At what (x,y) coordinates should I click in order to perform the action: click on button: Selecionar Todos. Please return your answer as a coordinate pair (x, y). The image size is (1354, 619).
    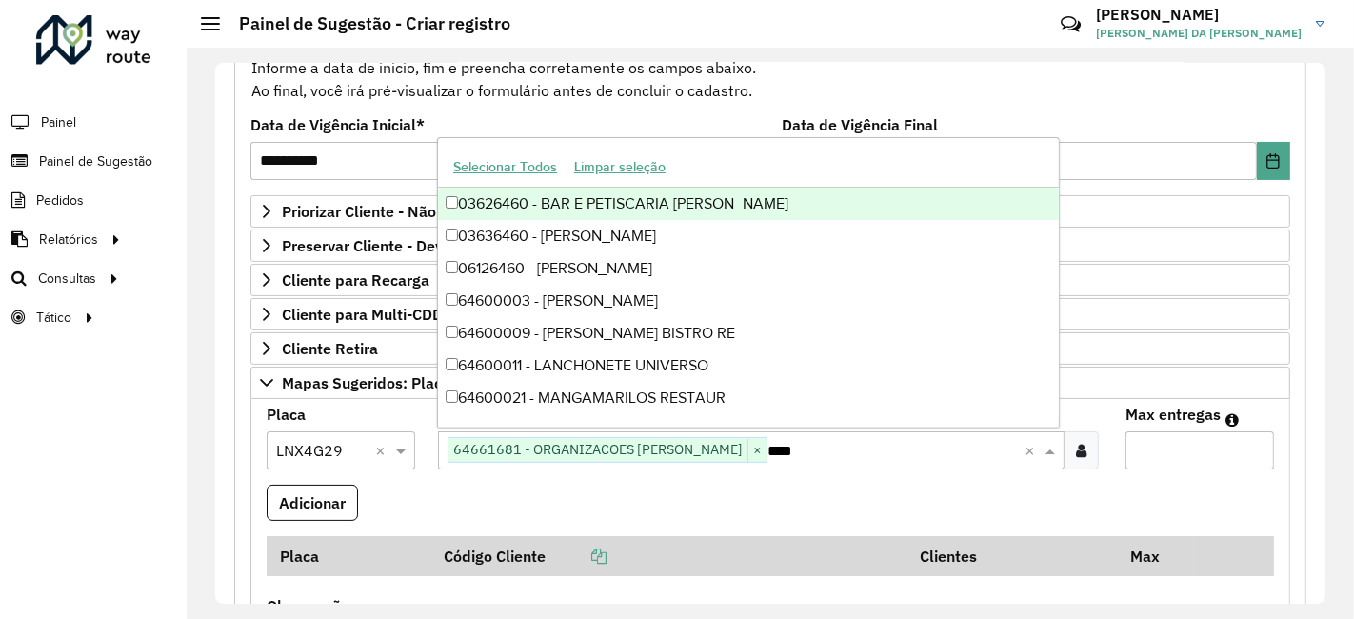
    Looking at the image, I should click on (505, 167).